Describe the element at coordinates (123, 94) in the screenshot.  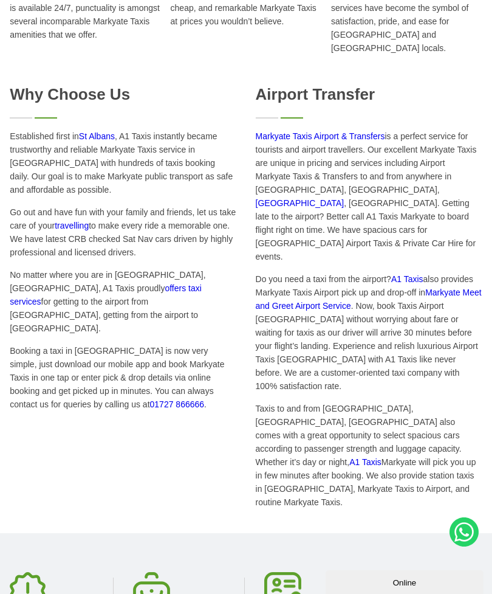
I see `h2: Why Choose Us` at that location.